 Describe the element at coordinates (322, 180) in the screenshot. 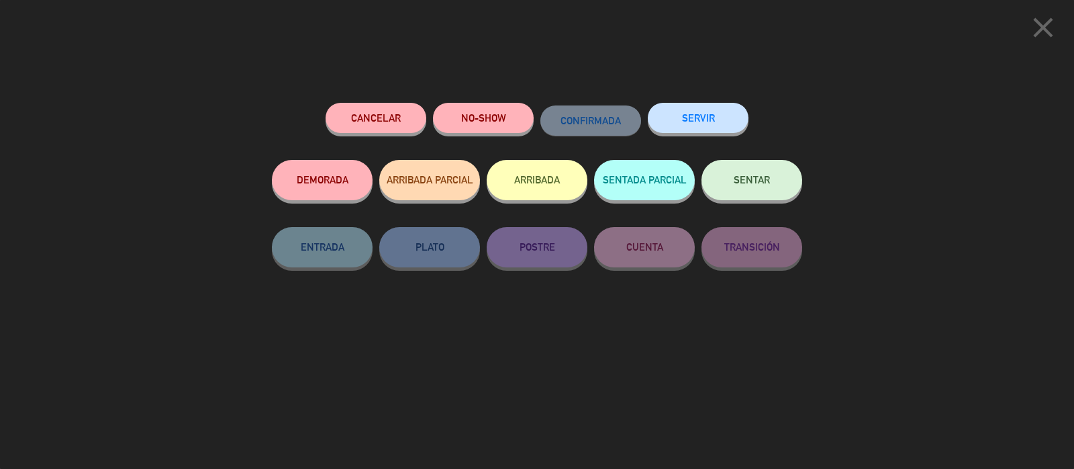

I see `button: DEMORADA` at that location.